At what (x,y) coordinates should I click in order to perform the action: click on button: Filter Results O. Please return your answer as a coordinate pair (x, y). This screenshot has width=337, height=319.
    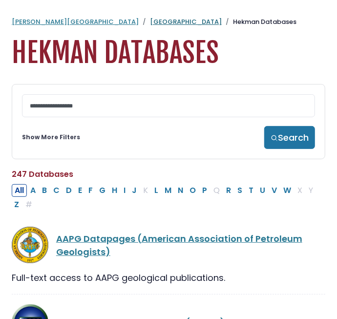
    Looking at the image, I should click on (192, 190).